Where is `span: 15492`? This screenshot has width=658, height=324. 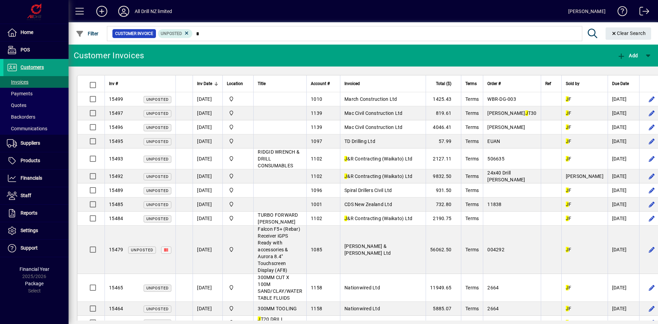 span: 15492 is located at coordinates (116, 176).